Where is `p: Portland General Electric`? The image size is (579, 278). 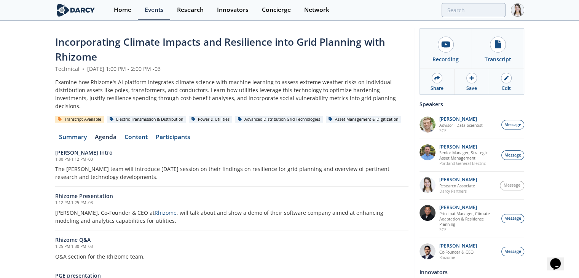
p: Portland General Electric is located at coordinates (468, 163).